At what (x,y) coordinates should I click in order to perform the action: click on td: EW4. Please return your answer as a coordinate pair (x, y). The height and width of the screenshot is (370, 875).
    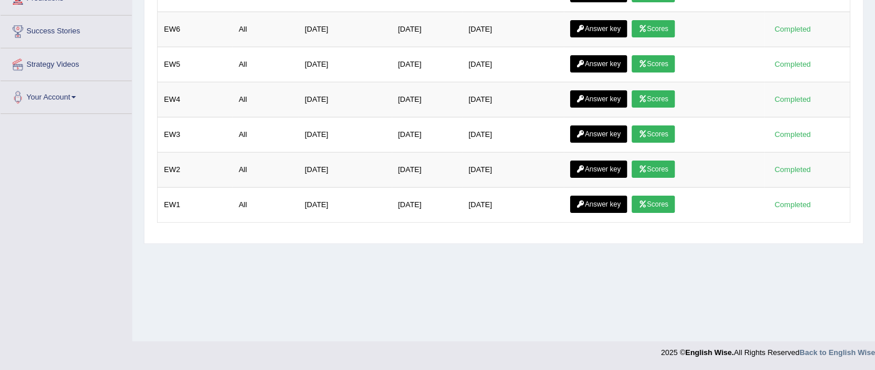
    Looking at the image, I should click on (195, 99).